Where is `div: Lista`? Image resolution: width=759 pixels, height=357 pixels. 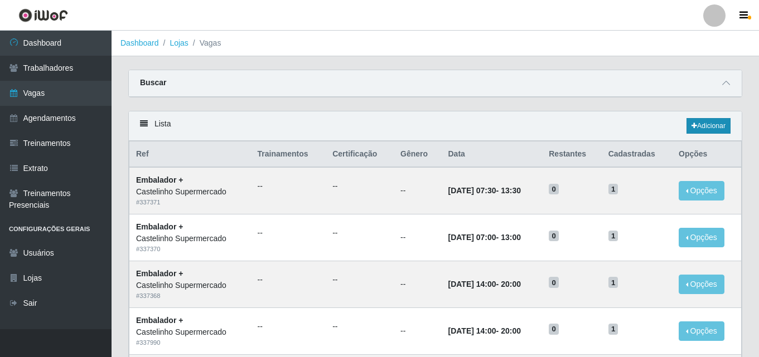
div: Lista is located at coordinates (435, 126).